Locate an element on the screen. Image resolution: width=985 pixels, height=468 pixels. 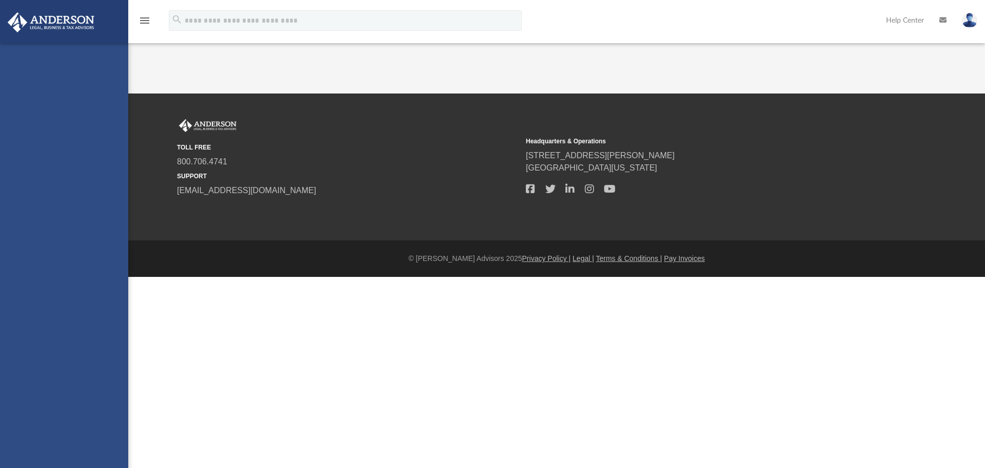
i: menu is located at coordinates (145, 21).